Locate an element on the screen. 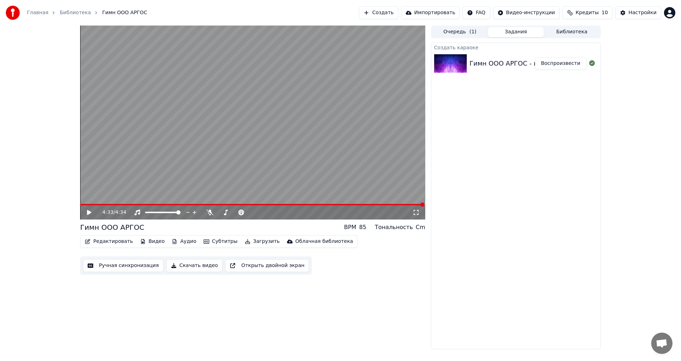 This screenshot has height=361, width=681. div: Создать караоке is located at coordinates (516, 47).